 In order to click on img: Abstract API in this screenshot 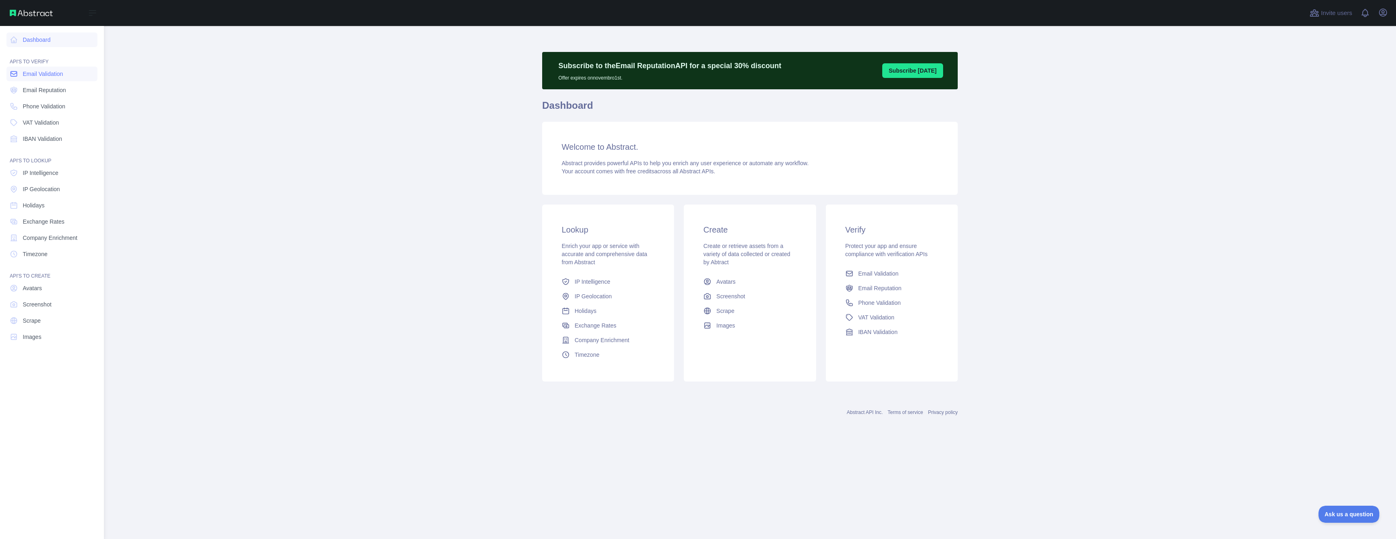, I will do `click(31, 13)`.